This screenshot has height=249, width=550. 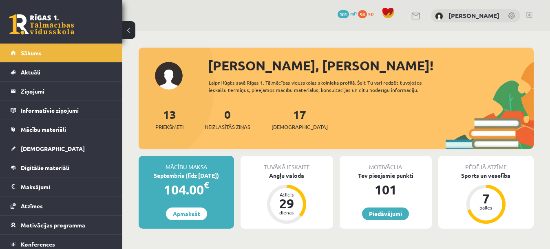 What do you see at coordinates (42, 24) in the screenshot?
I see `a: Rīgas 1. Tālmācības vidusskola` at bounding box center [42, 24].